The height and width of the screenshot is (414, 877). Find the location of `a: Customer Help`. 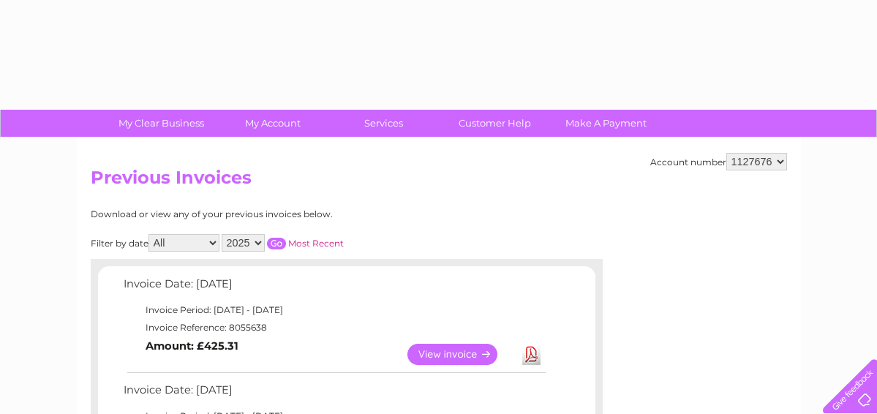

a: Customer Help is located at coordinates (495, 123).